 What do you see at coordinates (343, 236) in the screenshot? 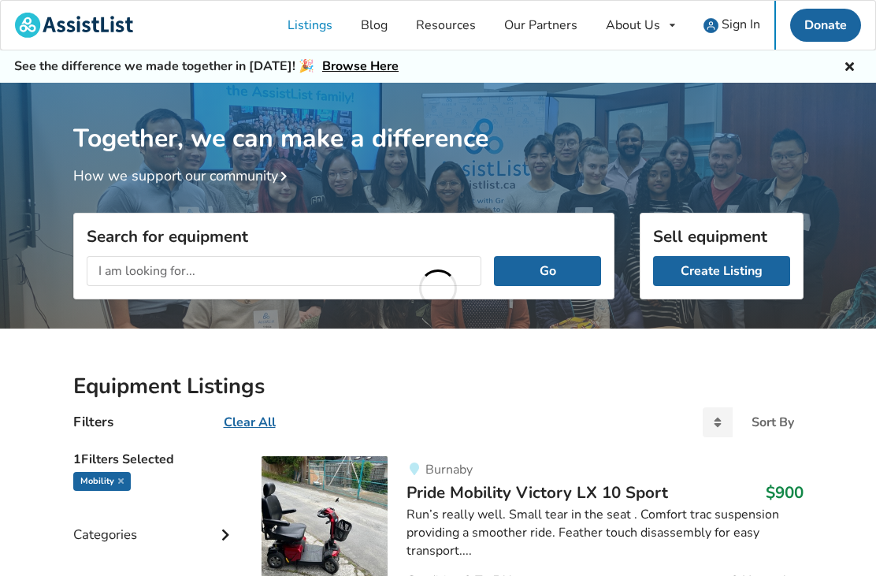
I see `h3: Search for equipment` at bounding box center [343, 236].